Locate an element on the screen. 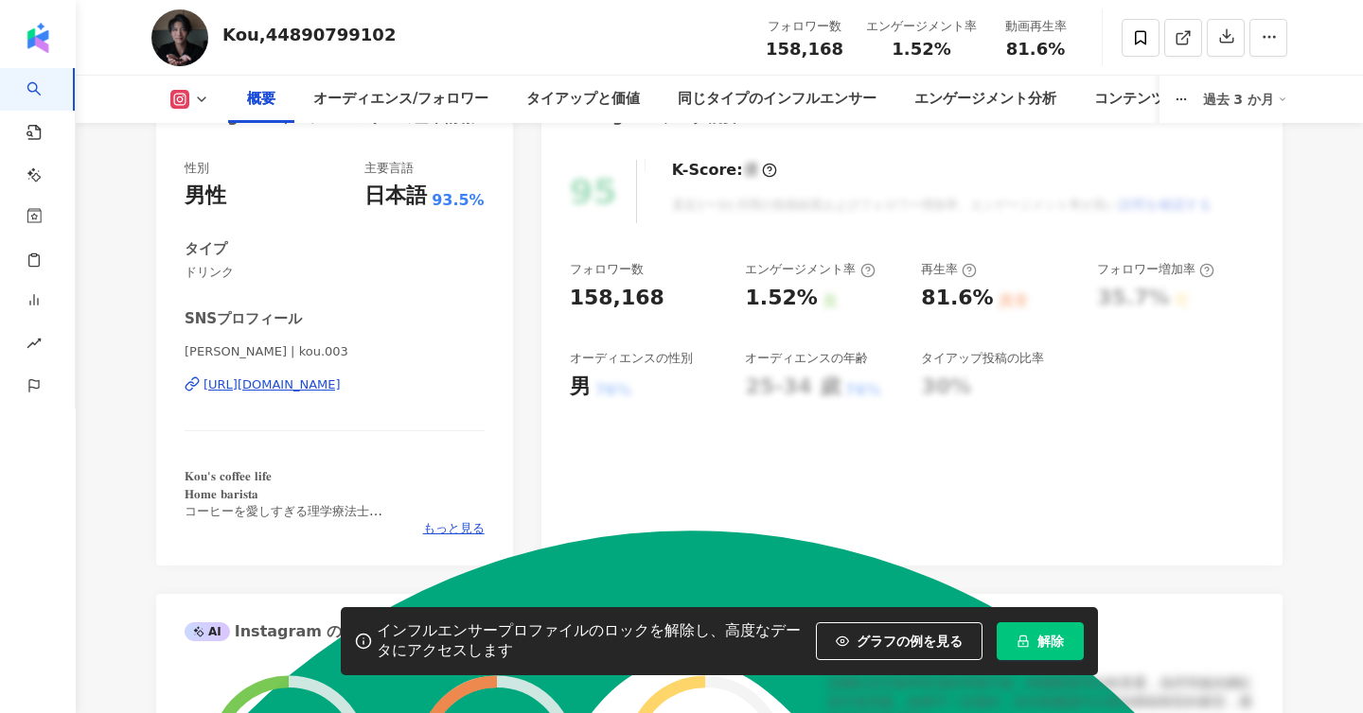  div: タイプ is located at coordinates (205, 249).